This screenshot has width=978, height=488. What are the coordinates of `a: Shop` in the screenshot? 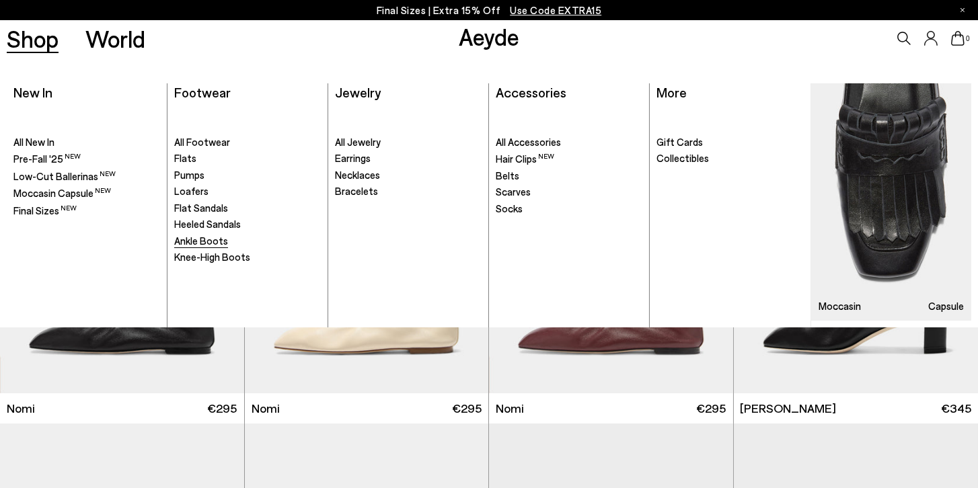 It's located at (32, 38).